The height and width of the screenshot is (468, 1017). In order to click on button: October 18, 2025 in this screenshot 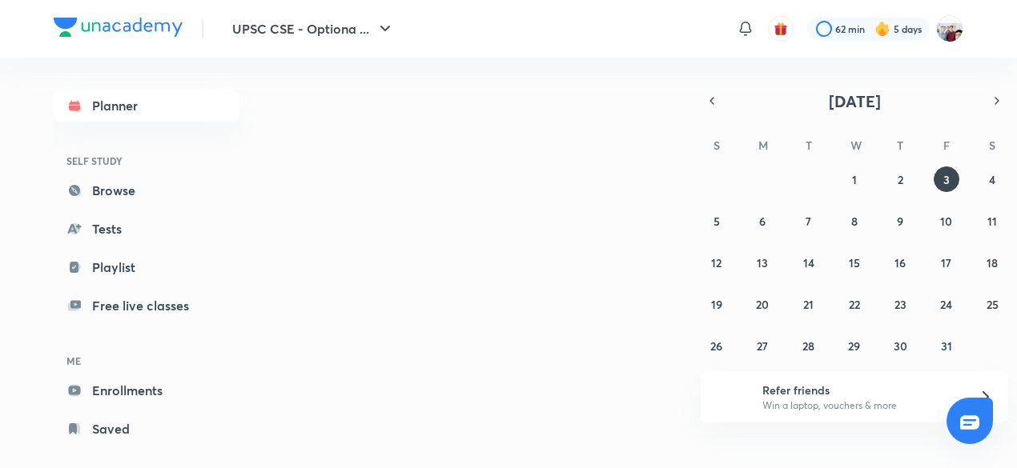, I will do `click(992, 263)`.